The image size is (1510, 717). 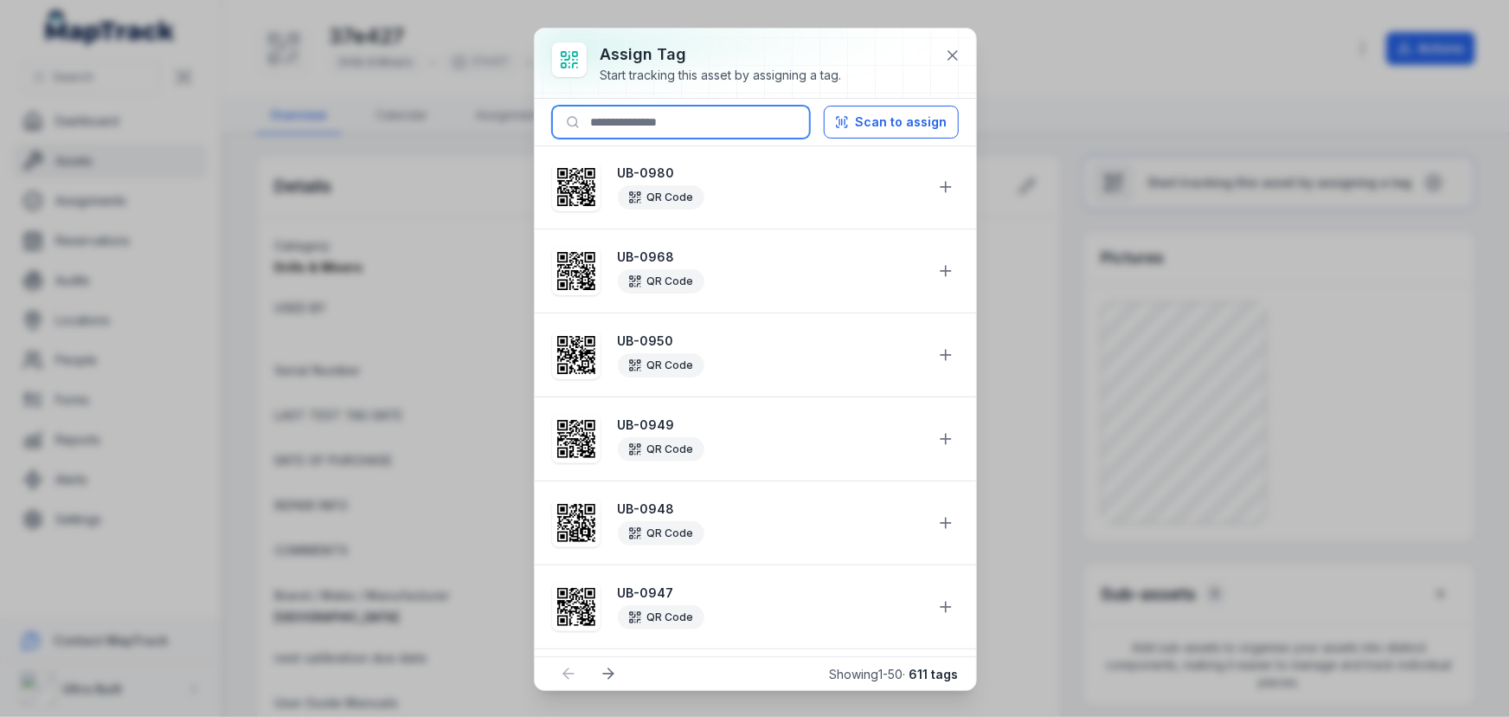 What do you see at coordinates (894, 673) in the screenshot?
I see `span: Showing 1 - 50 ·` at bounding box center [894, 673].